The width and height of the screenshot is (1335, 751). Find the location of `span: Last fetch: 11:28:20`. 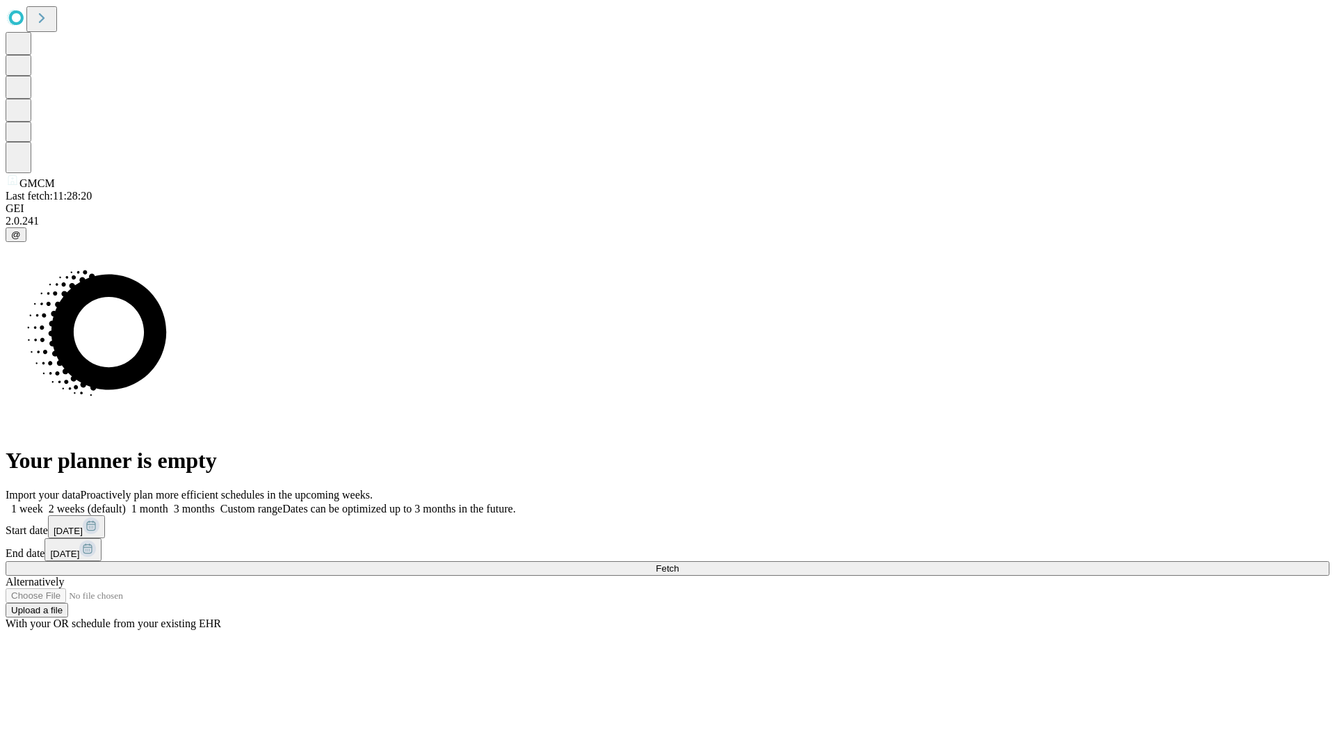

span: Last fetch: 11:28:20 is located at coordinates (49, 195).